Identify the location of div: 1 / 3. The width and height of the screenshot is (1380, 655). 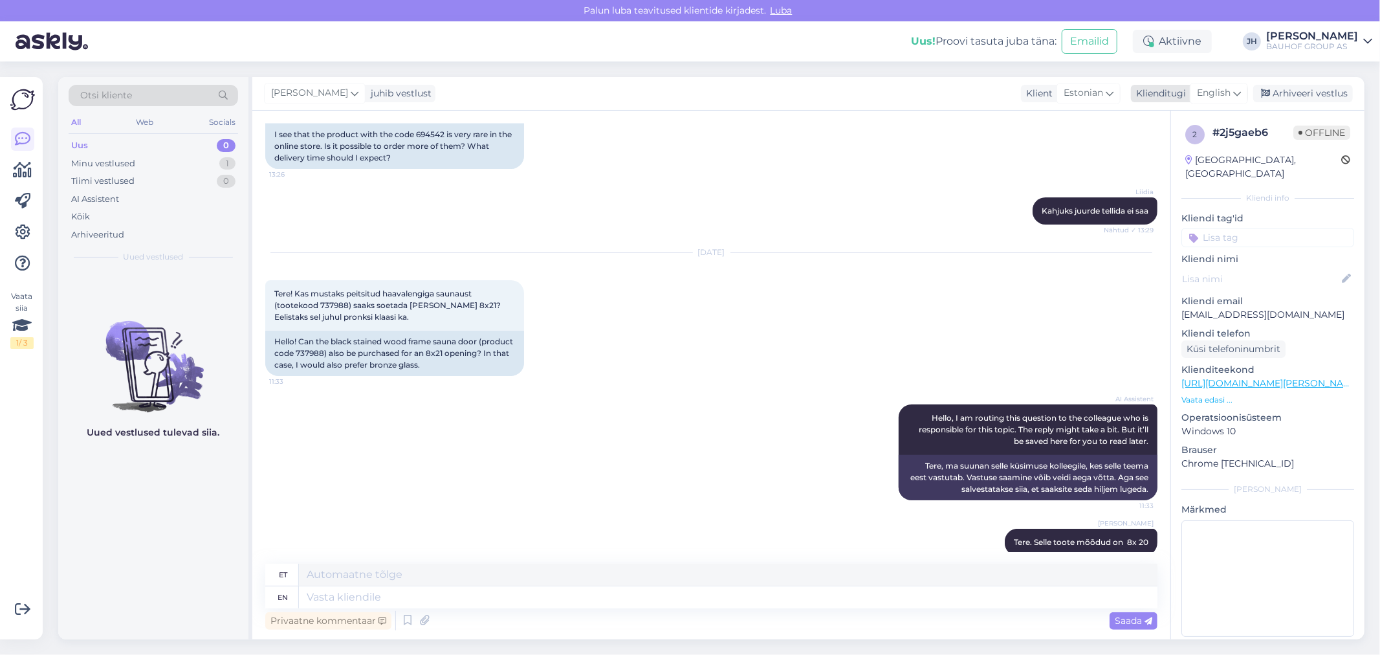
(22, 343).